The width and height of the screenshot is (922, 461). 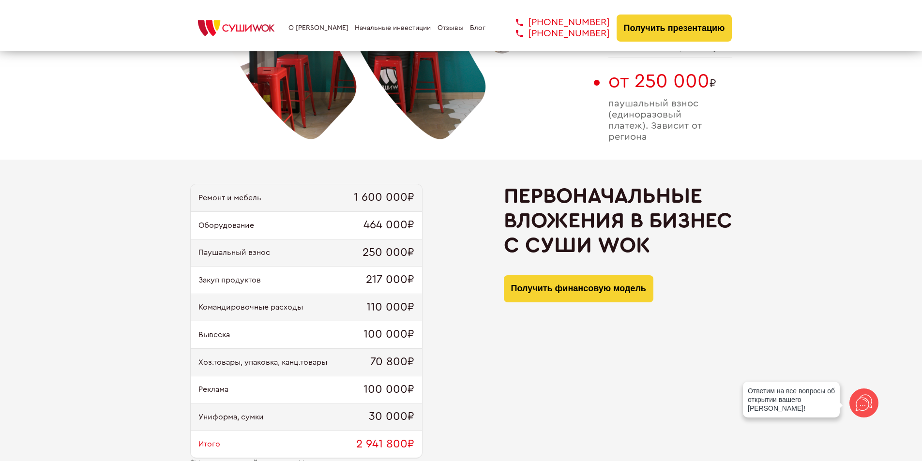 I want to click on span: Хоз.товары, упаковка, канц.товары, so click(x=263, y=362).